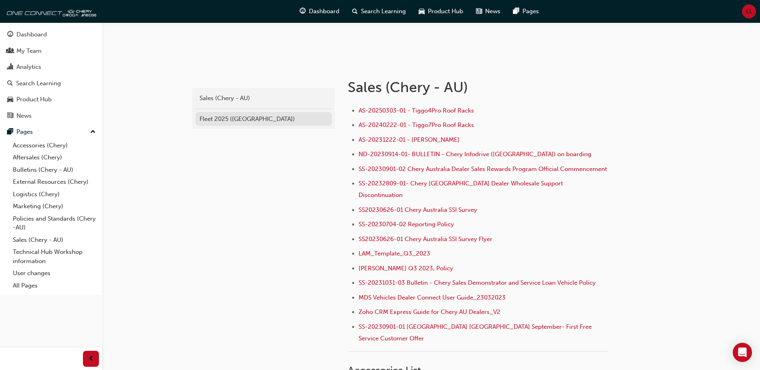 The width and height of the screenshot is (760, 370). I want to click on a: Policies and Standards (Chery -AU), so click(54, 223).